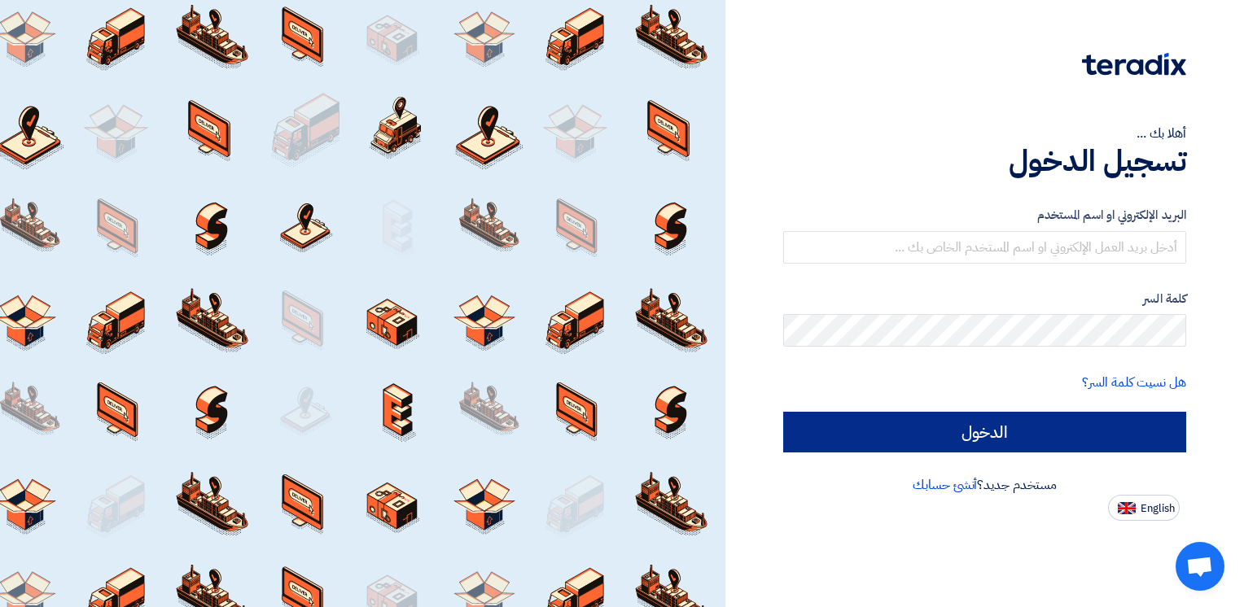 The image size is (1244, 607). Describe the element at coordinates (984, 432) in the screenshot. I see `input: الدخول` at that location.